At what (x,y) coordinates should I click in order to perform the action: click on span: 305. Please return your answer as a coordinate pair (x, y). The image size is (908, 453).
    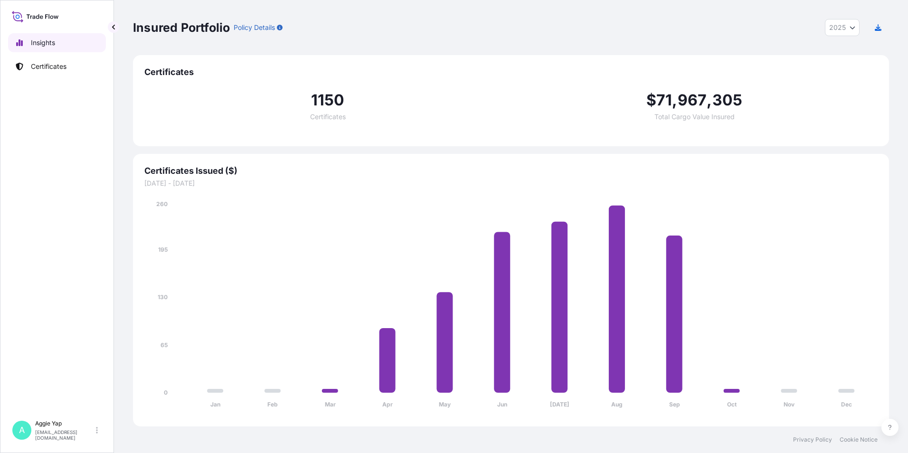
    Looking at the image, I should click on (728, 100).